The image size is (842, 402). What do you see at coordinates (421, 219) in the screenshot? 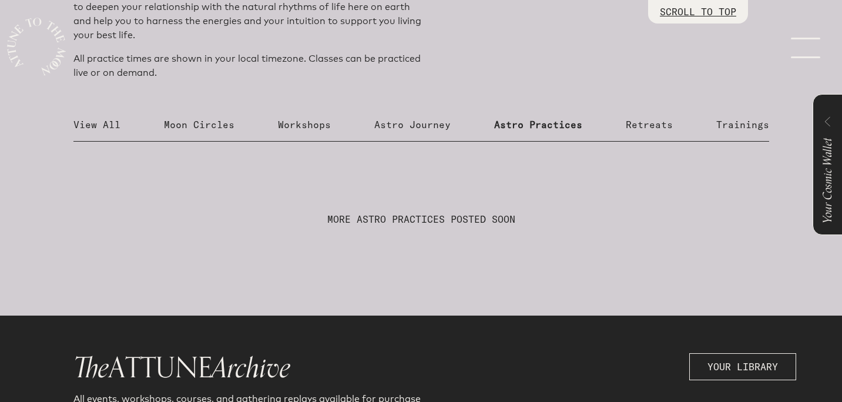
I see `p: MORE ASTRO PRACTICES POSTED SOON` at bounding box center [421, 219].